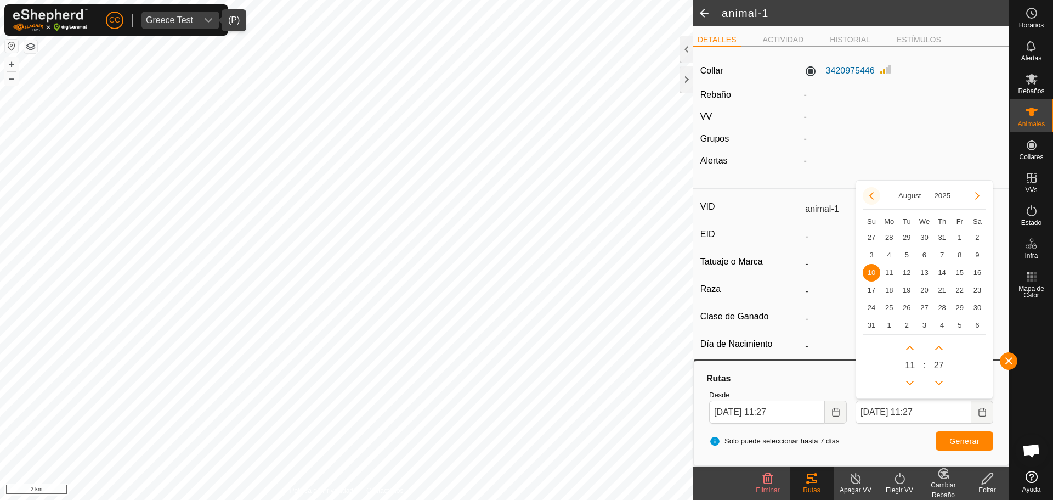  What do you see at coordinates (977, 273) in the screenshot?
I see `td: 16` at bounding box center [977, 273].